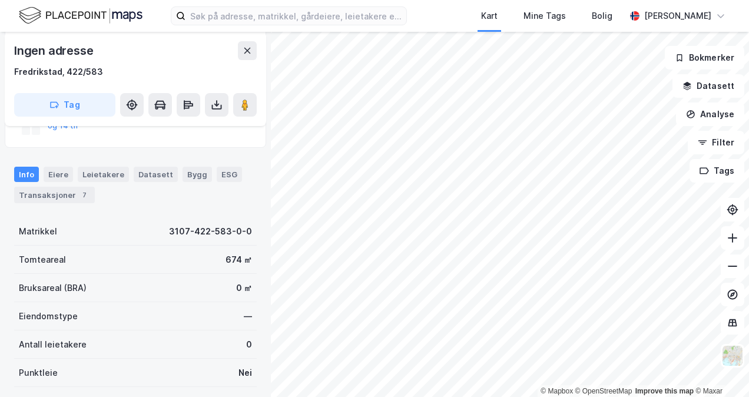 The width and height of the screenshot is (749, 397). What do you see at coordinates (42, 260) in the screenshot?
I see `div: Tomteareal` at bounding box center [42, 260].